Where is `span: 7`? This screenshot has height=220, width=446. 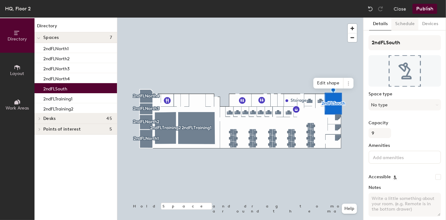 span: 7 is located at coordinates (111, 38).